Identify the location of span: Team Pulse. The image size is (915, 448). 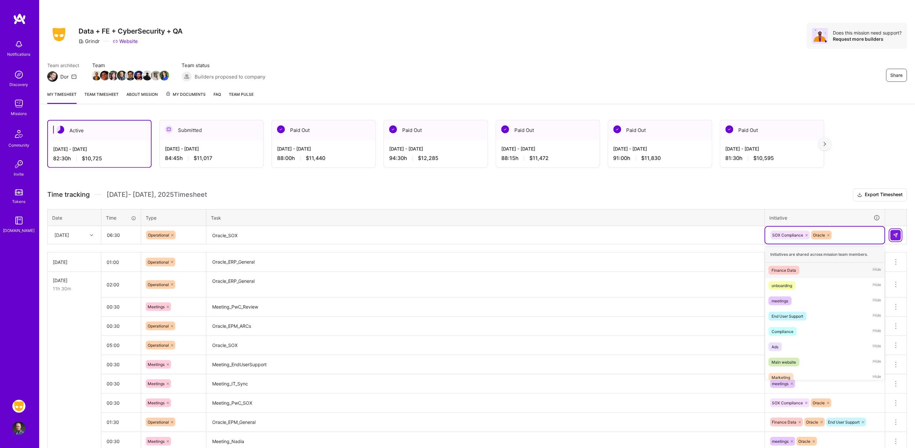
(241, 94).